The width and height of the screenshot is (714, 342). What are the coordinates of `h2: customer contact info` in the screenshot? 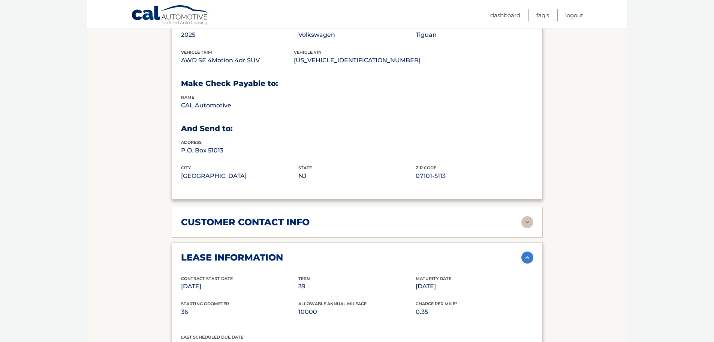 It's located at (245, 222).